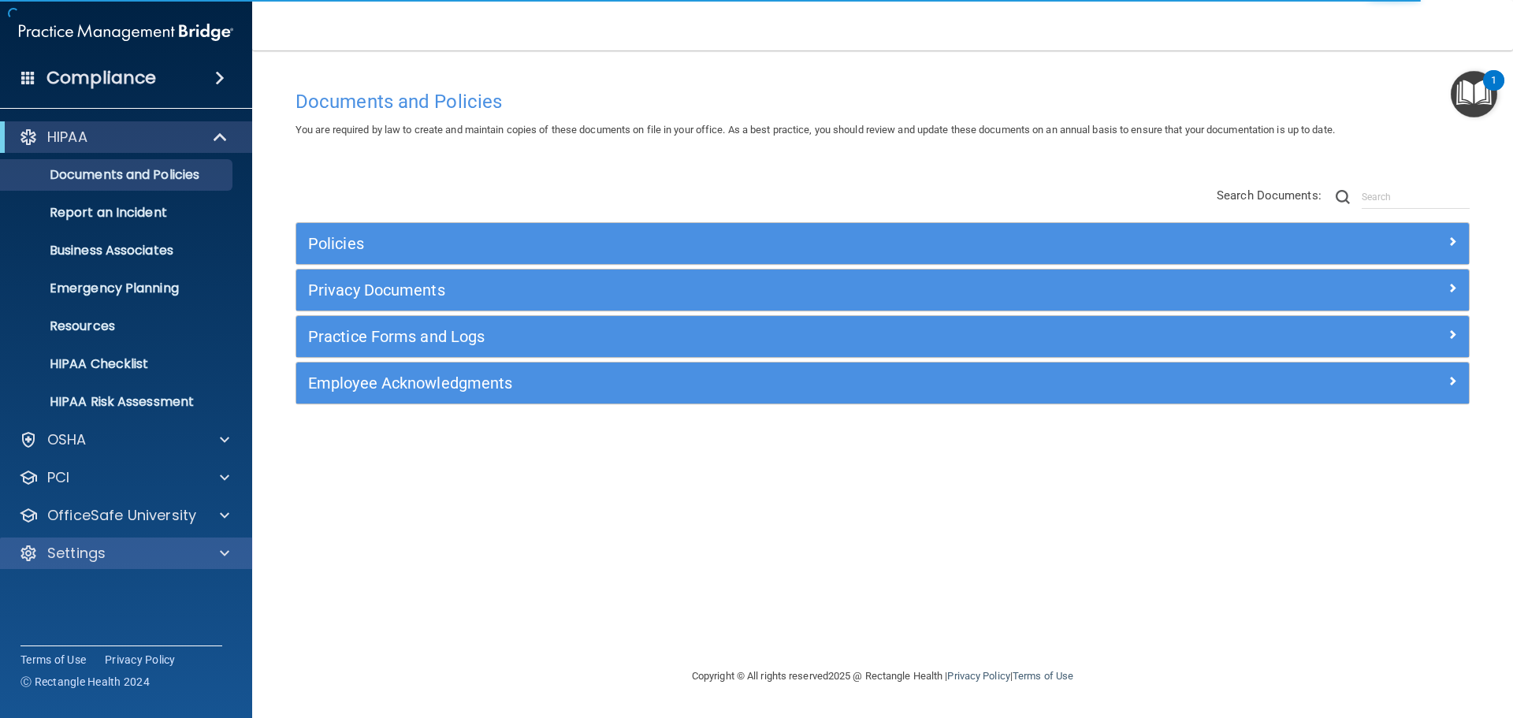 Image resolution: width=1513 pixels, height=718 pixels. Describe the element at coordinates (124, 515) in the screenshot. I see `a: OfficeSafe University` at that location.